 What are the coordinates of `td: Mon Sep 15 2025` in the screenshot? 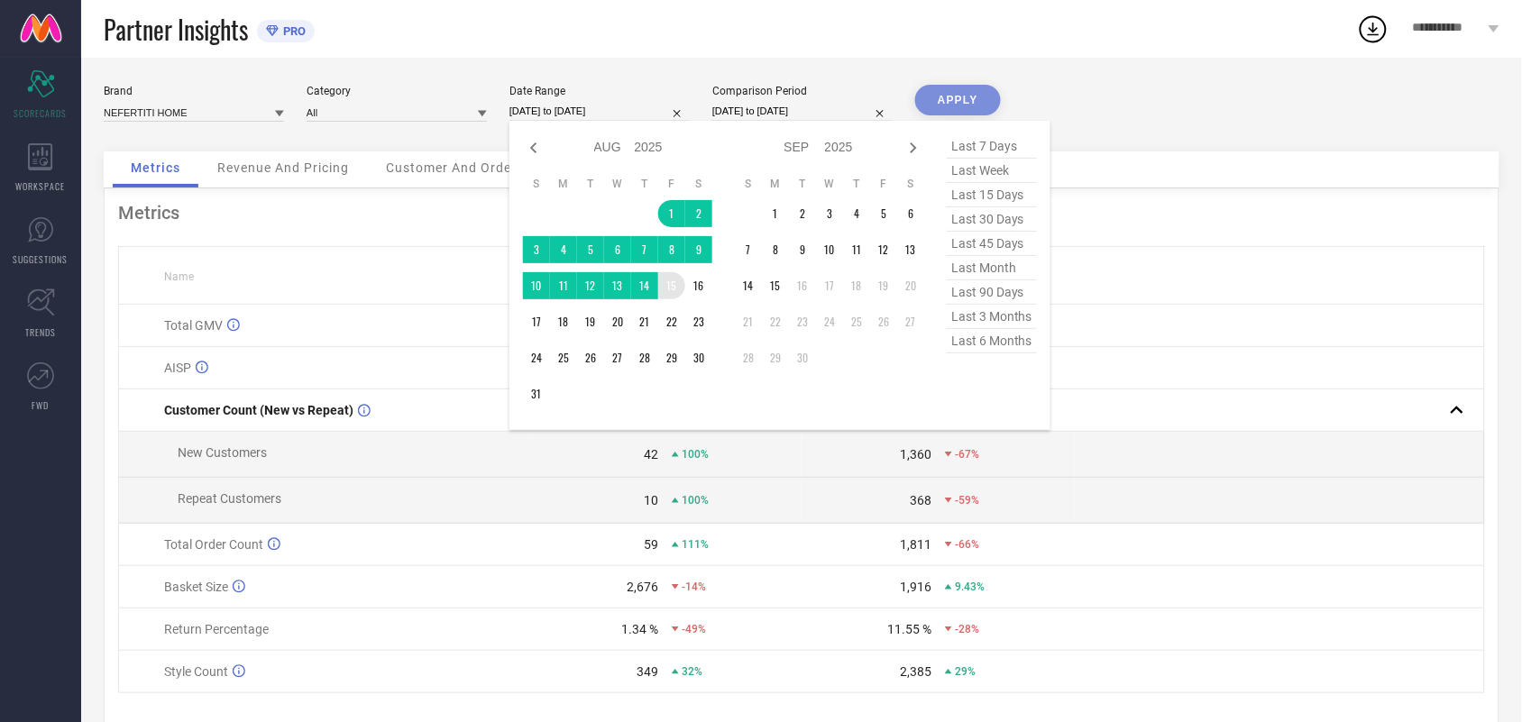 It's located at (776, 286).